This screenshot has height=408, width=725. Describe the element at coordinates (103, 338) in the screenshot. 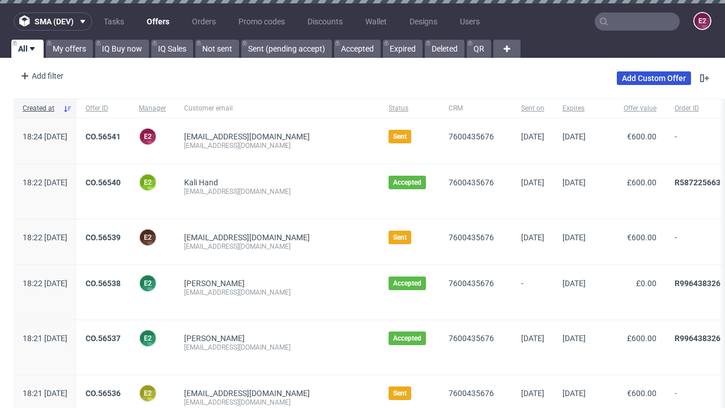

I see `a: CO.56537` at that location.